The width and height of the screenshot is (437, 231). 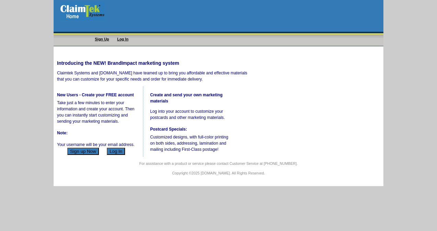 I want to click on button: Log In, so click(x=116, y=151).